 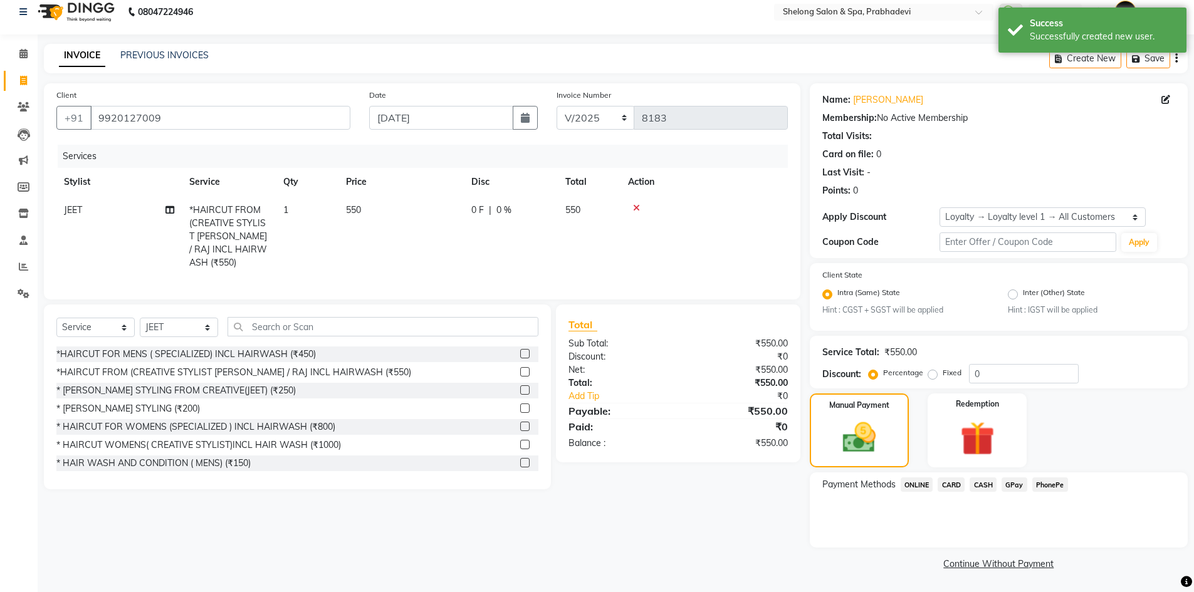 What do you see at coordinates (1050, 485) in the screenshot?
I see `span: PhonePe` at bounding box center [1050, 485].